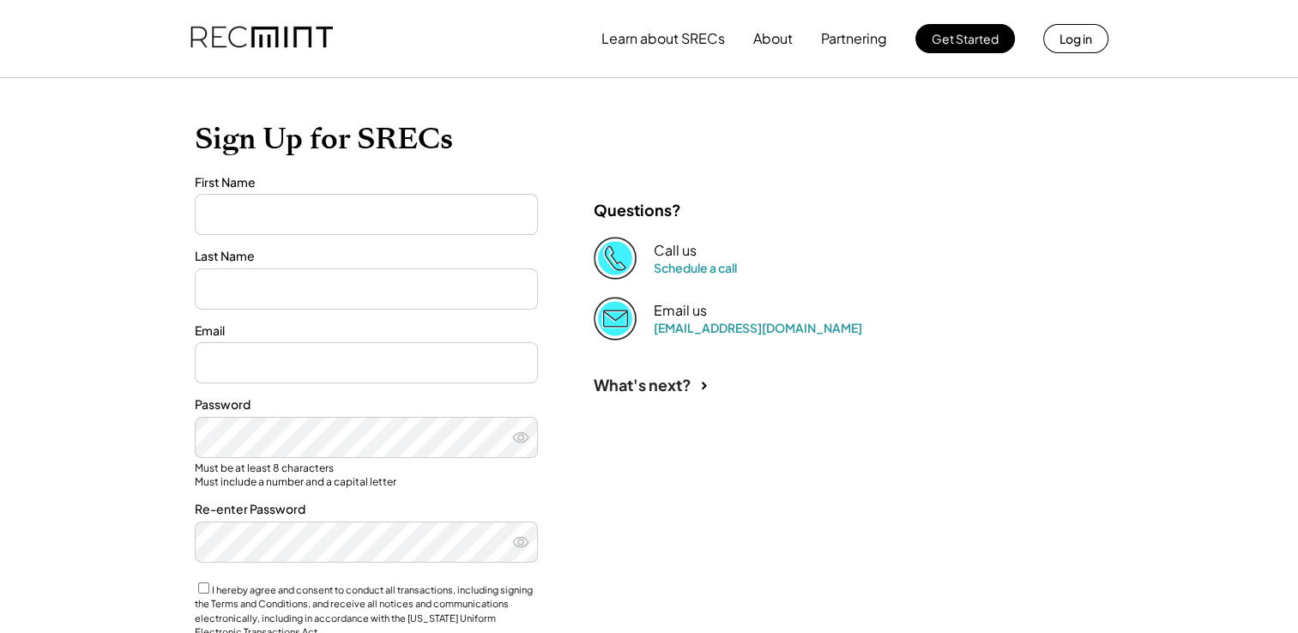 Image resolution: width=1298 pixels, height=633 pixels. What do you see at coordinates (637, 209) in the screenshot?
I see `div: Questions?` at bounding box center [637, 209].